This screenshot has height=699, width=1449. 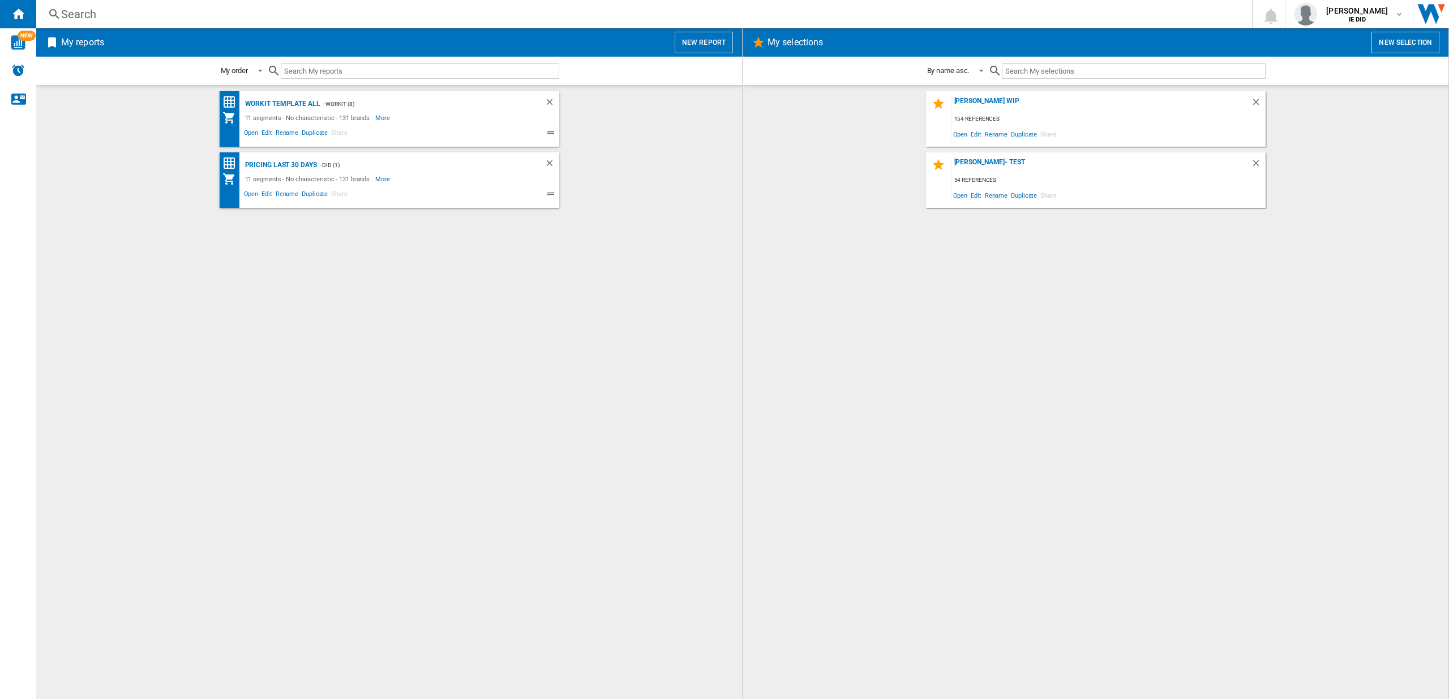 What do you see at coordinates (1108, 119) in the screenshot?
I see `div: 154 references` at bounding box center [1108, 119].